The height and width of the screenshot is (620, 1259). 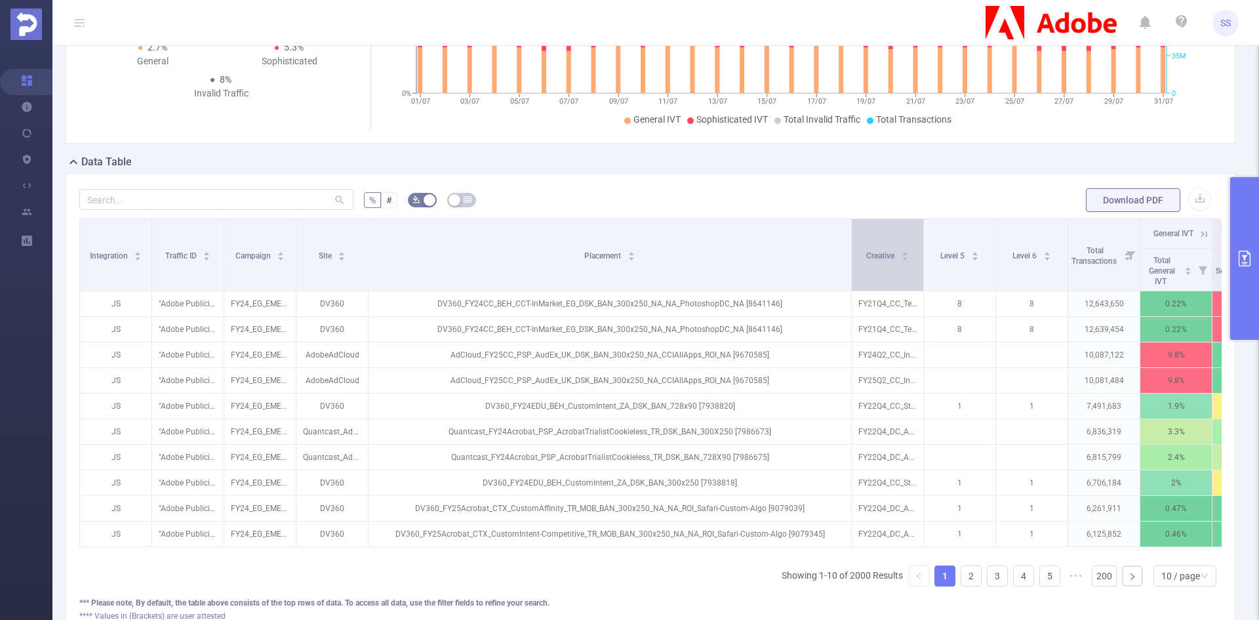 What do you see at coordinates (1132, 576) in the screenshot?
I see `li: Next Page` at bounding box center [1132, 576].